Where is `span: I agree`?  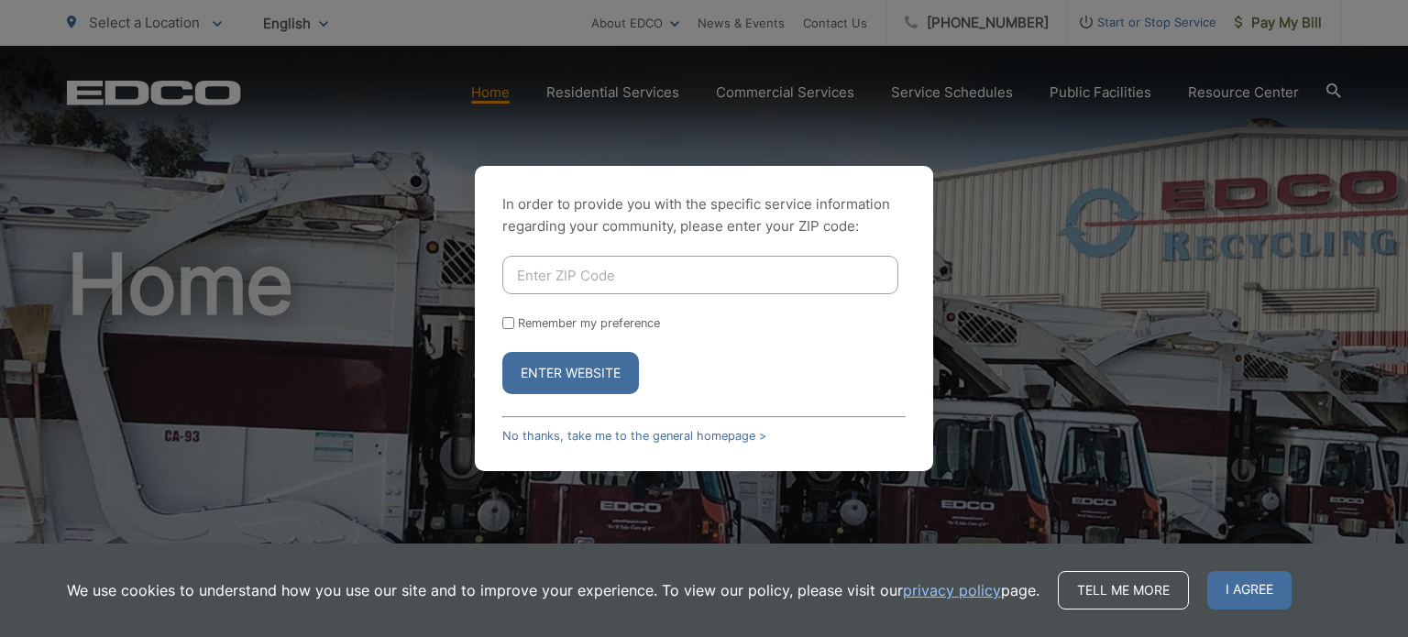 span: I agree is located at coordinates (1249, 590).